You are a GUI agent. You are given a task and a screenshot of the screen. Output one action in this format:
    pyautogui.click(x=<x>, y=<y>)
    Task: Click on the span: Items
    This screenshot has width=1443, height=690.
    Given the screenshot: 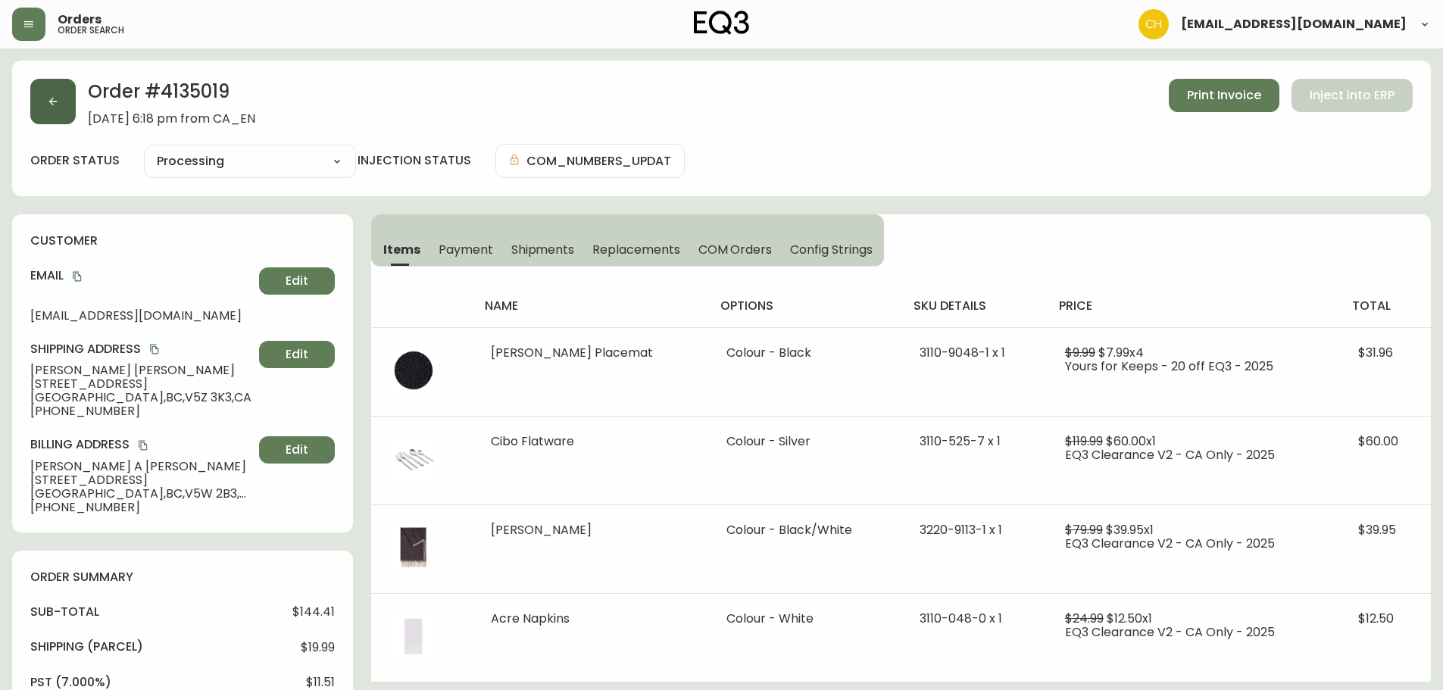 What is the action you would take?
    pyautogui.click(x=401, y=249)
    